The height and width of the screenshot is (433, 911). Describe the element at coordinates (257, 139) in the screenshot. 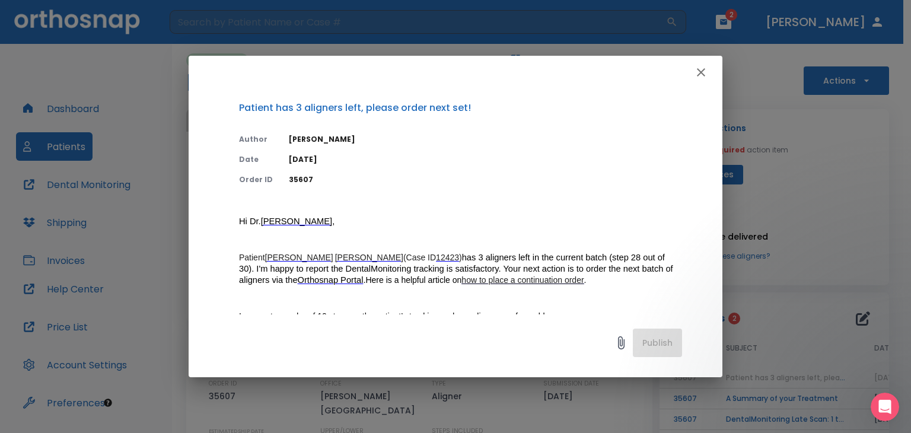

I see `p: Author` at that location.